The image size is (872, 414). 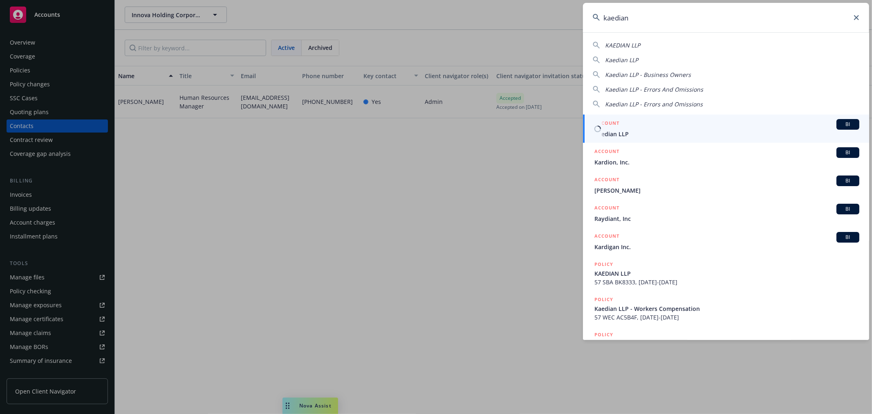 What do you see at coordinates (727, 218) in the screenshot?
I see `span: Raydiant, Inc` at bounding box center [727, 218].